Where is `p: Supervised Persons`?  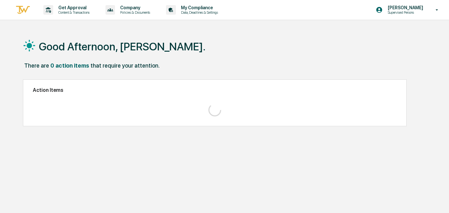 p: Supervised Persons is located at coordinates (404, 12).